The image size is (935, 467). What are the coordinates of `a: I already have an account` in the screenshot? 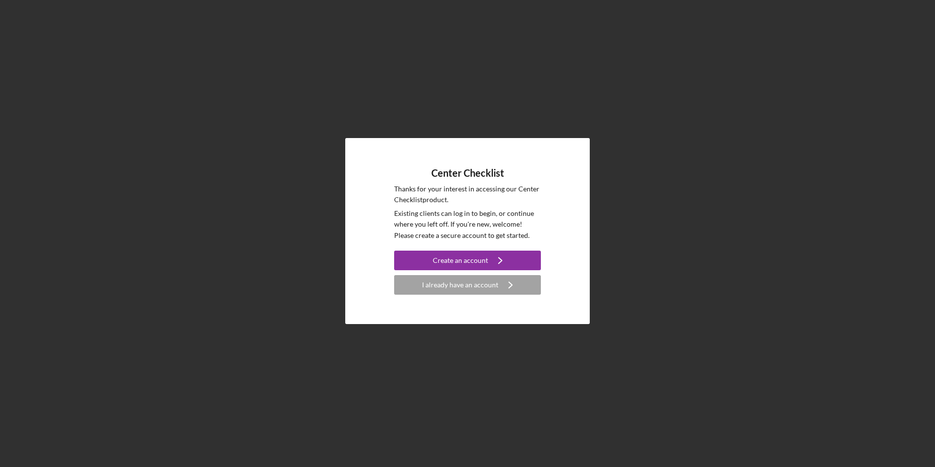 It's located at (468, 285).